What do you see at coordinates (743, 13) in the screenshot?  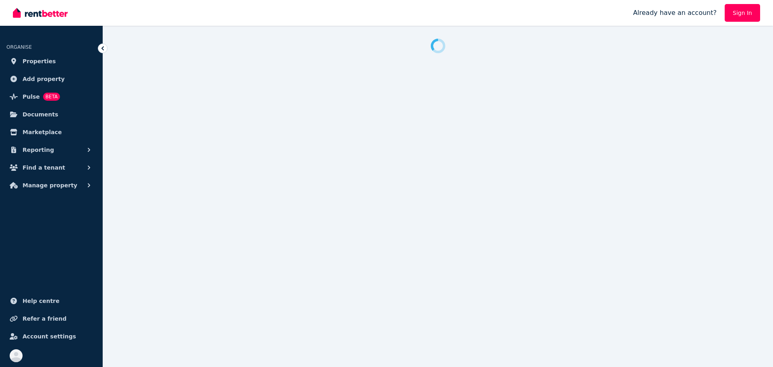 I see `a: Sign In` at bounding box center [743, 13].